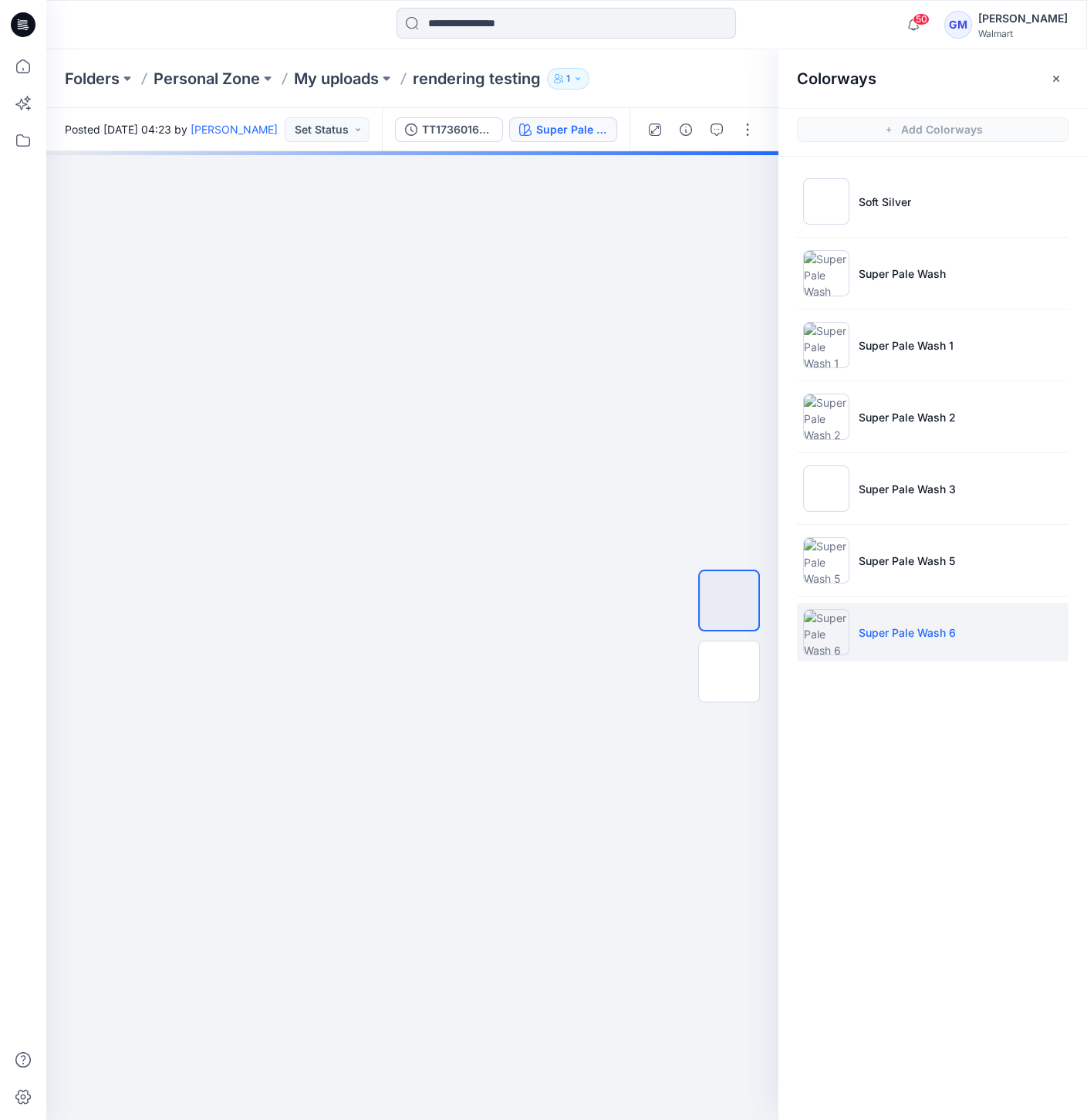 This screenshot has height=1120, width=1087. What do you see at coordinates (902, 273) in the screenshot?
I see `p: Super Pale Wash` at bounding box center [902, 273].